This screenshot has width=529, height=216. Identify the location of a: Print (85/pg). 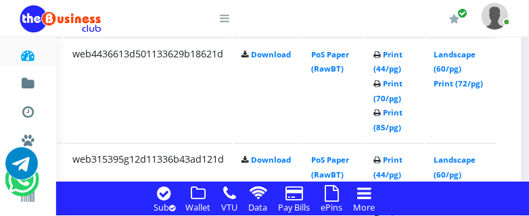
(388, 120).